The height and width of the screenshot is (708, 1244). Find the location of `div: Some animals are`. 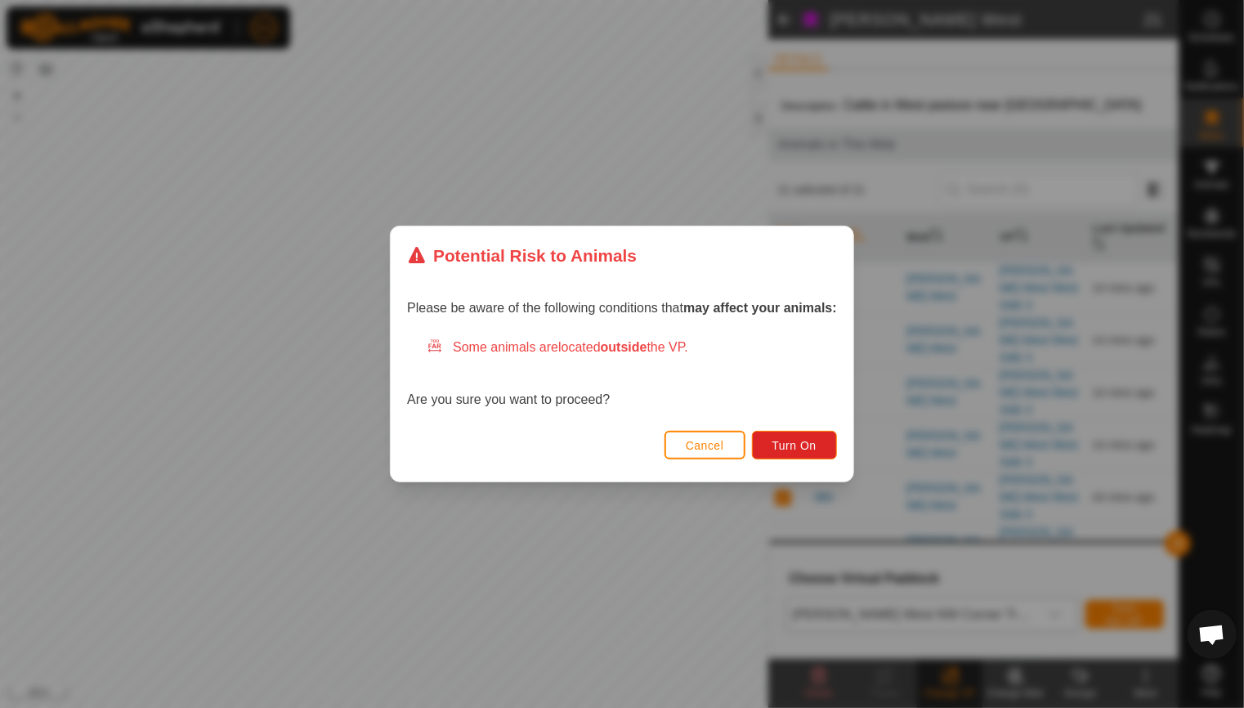

div: Some animals are is located at coordinates (632, 347).